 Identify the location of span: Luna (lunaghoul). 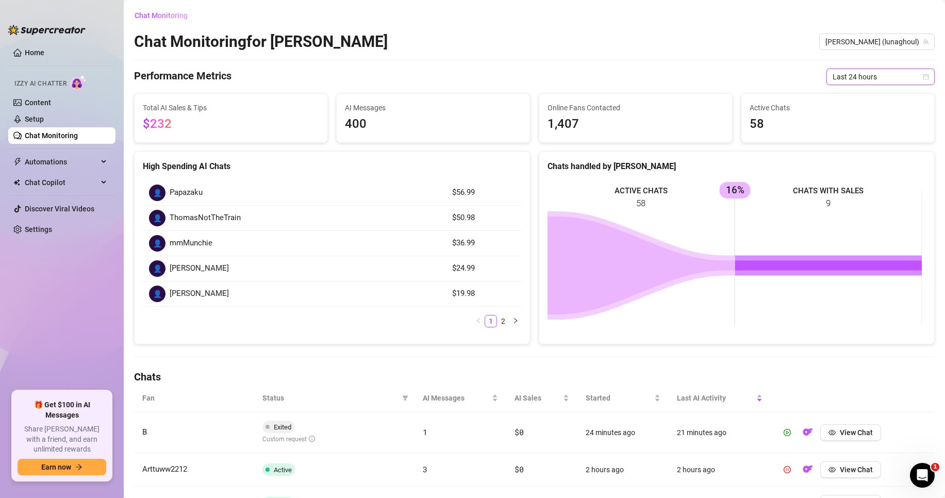
(877, 42).